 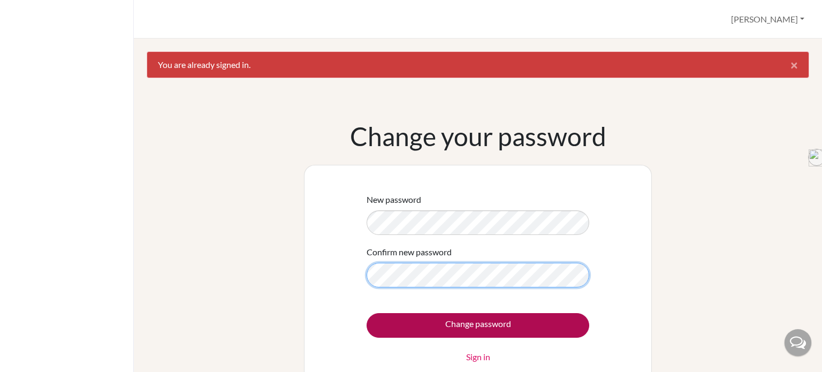 I want to click on span: Help, so click(x=35, y=12).